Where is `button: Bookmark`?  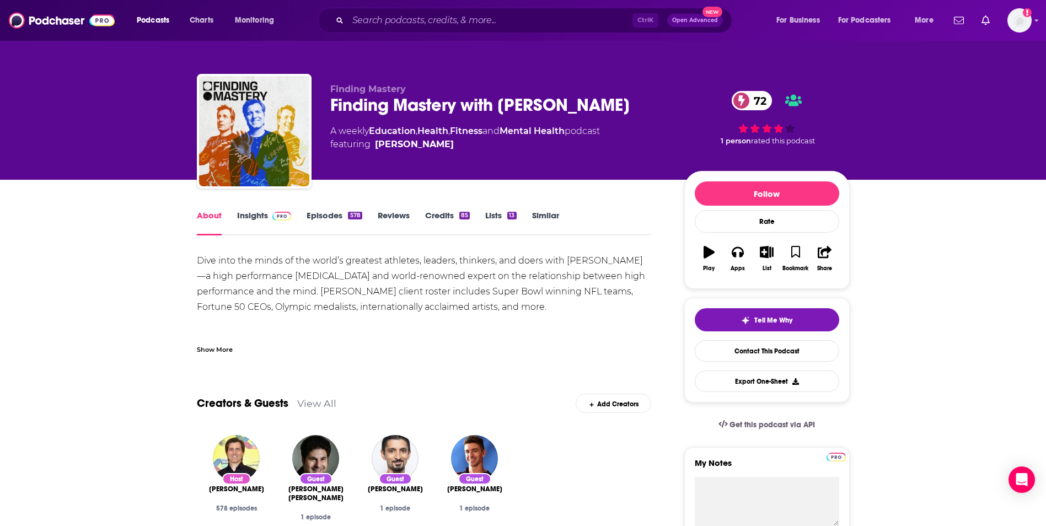 button: Bookmark is located at coordinates (795, 259).